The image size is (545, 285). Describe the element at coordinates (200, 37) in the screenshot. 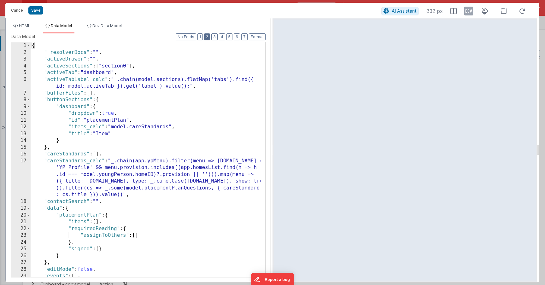

I see `button: 1` at that location.